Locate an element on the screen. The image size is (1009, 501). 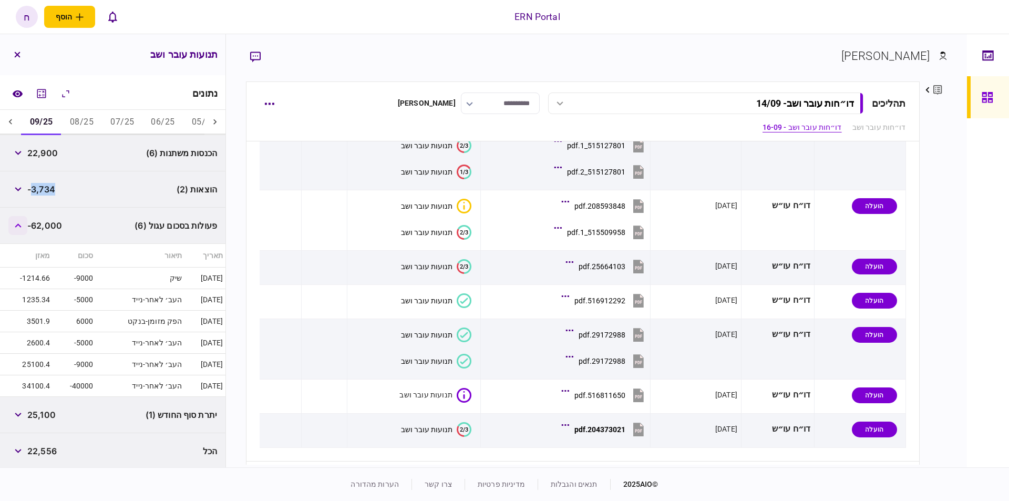
span: יתרת סוף החודש (1) is located at coordinates (181, 415).